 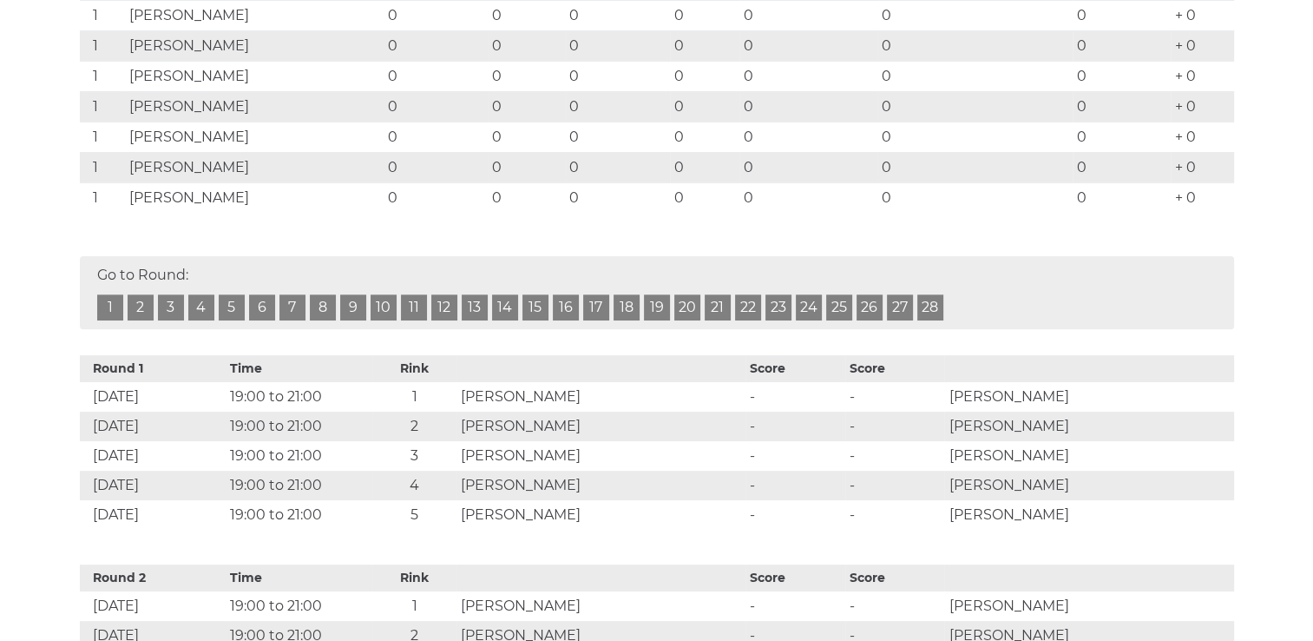 What do you see at coordinates (505, 307) in the screenshot?
I see `a: 14` at bounding box center [505, 307].